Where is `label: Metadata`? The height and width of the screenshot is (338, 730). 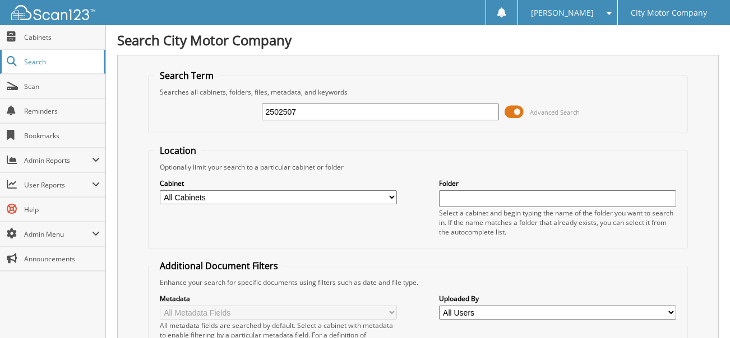 label: Metadata is located at coordinates (278, 299).